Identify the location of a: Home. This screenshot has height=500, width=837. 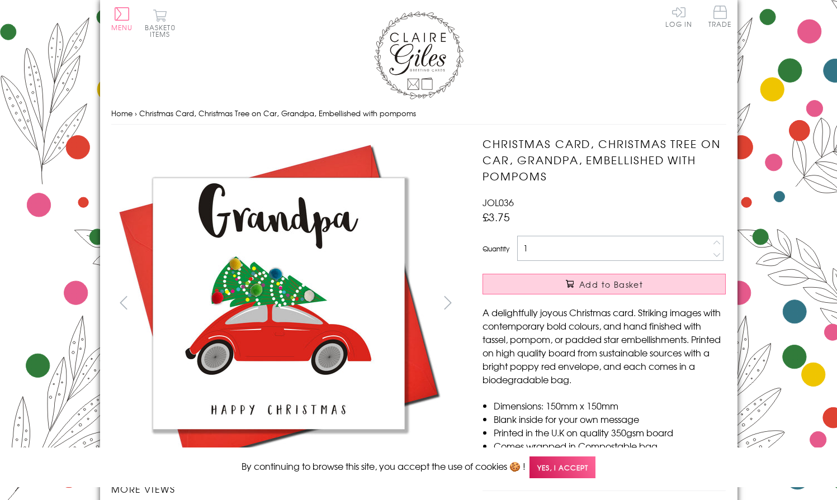
(122, 113).